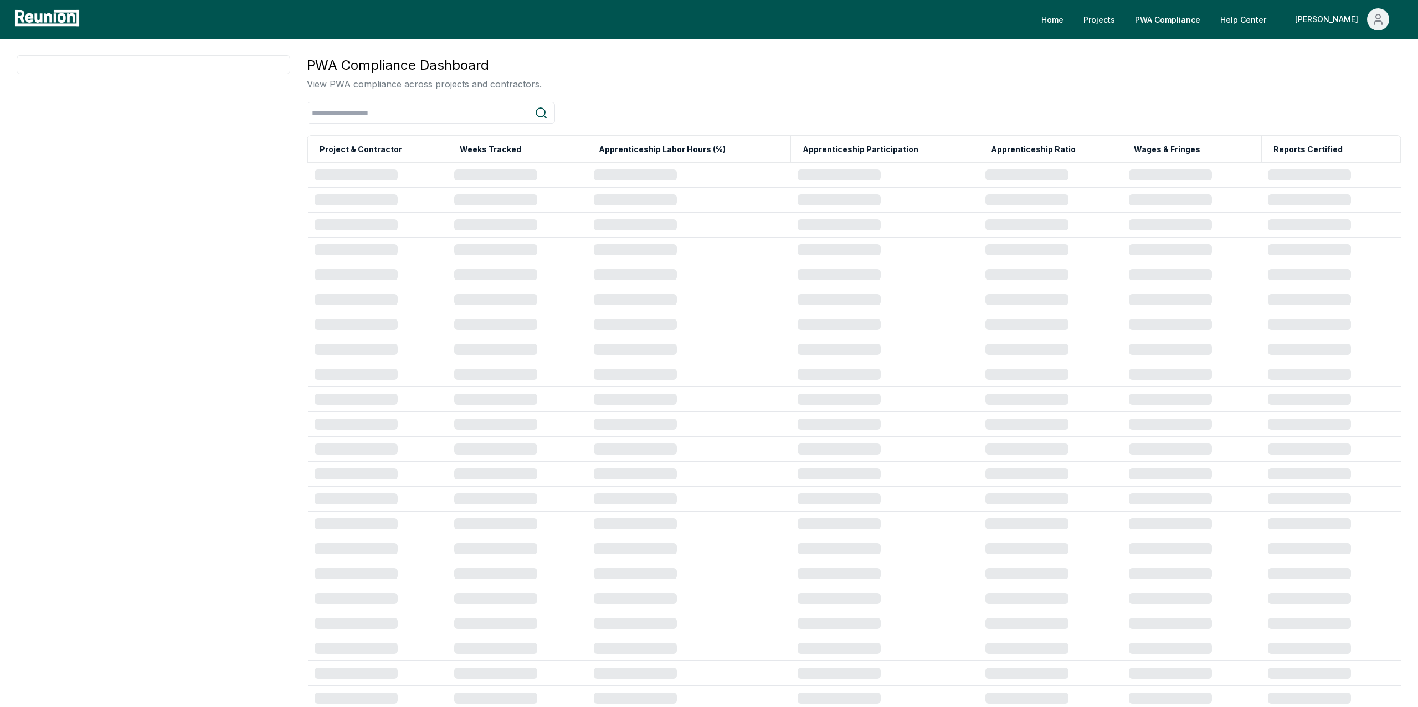 This screenshot has height=707, width=1418. I want to click on a: Home, so click(1052, 19).